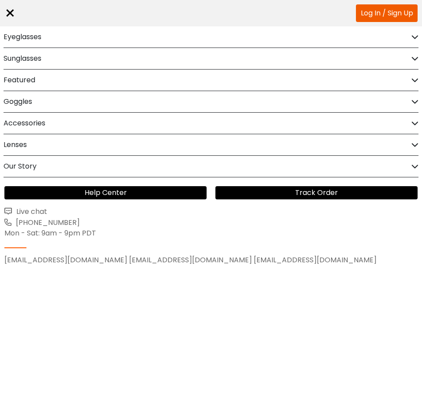 The height and width of the screenshot is (419, 422). Describe the element at coordinates (387, 13) in the screenshot. I see `a: Log In / Sign Up` at that location.